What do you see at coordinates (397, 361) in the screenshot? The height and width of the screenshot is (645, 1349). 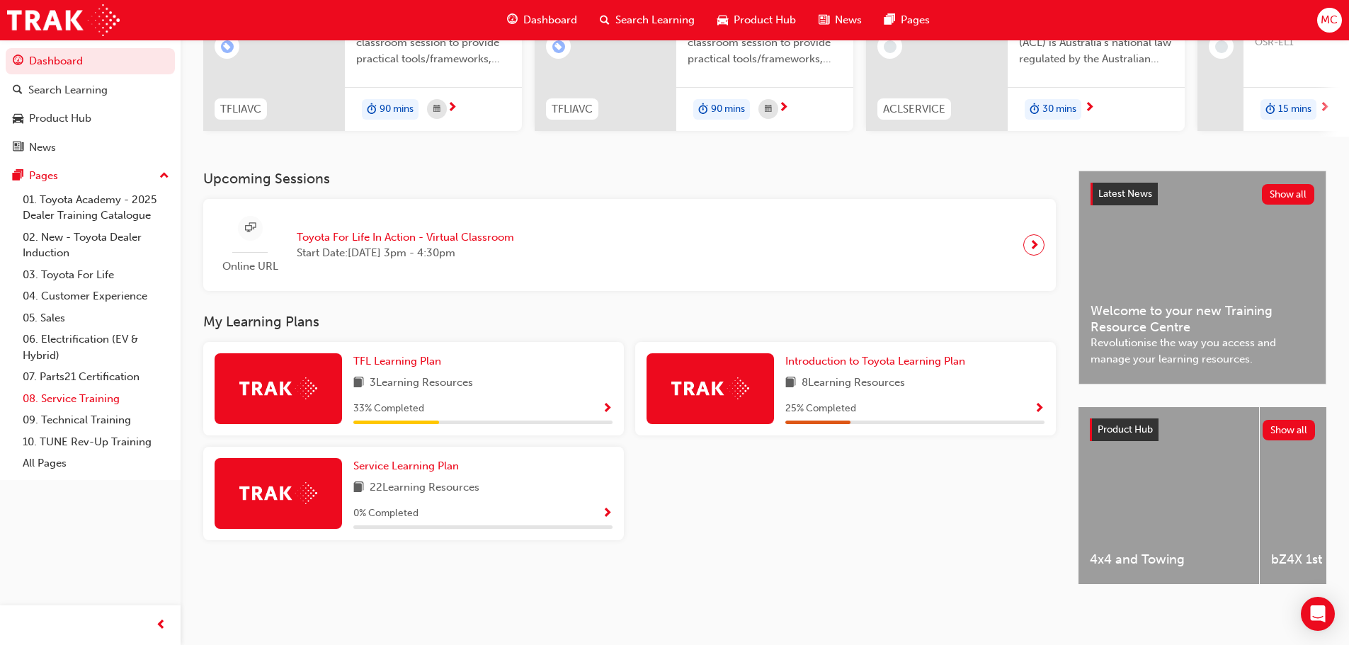 I see `span: TFL Learning Plan` at bounding box center [397, 361].